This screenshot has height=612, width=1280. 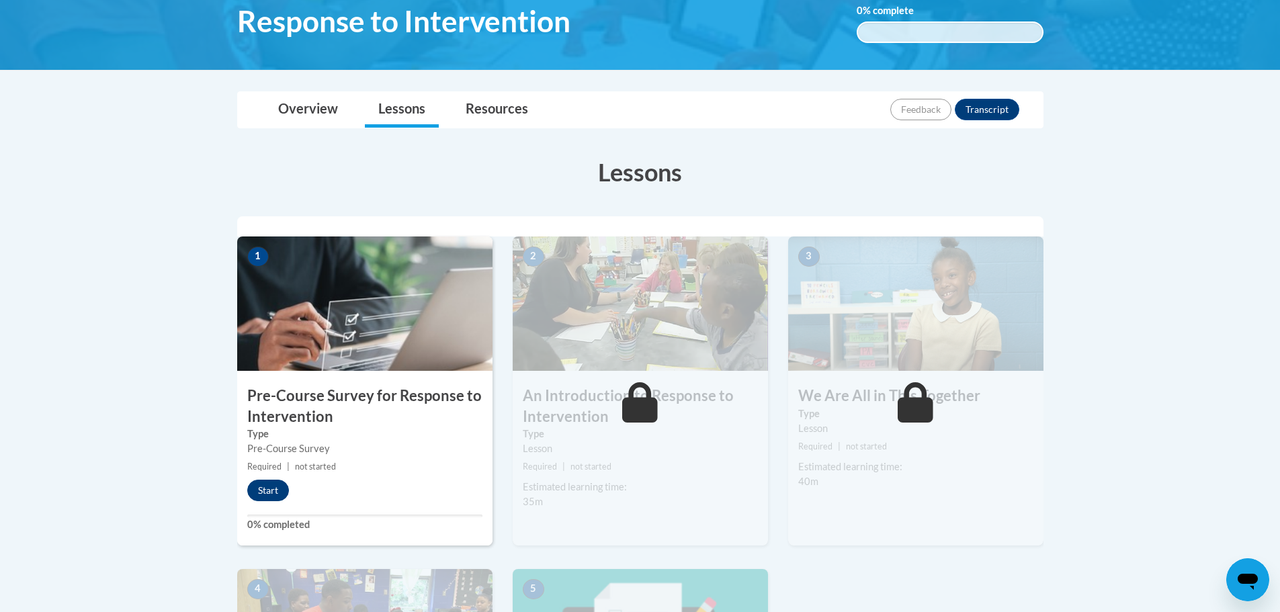 I want to click on div: Pre-Course Survey, so click(x=365, y=449).